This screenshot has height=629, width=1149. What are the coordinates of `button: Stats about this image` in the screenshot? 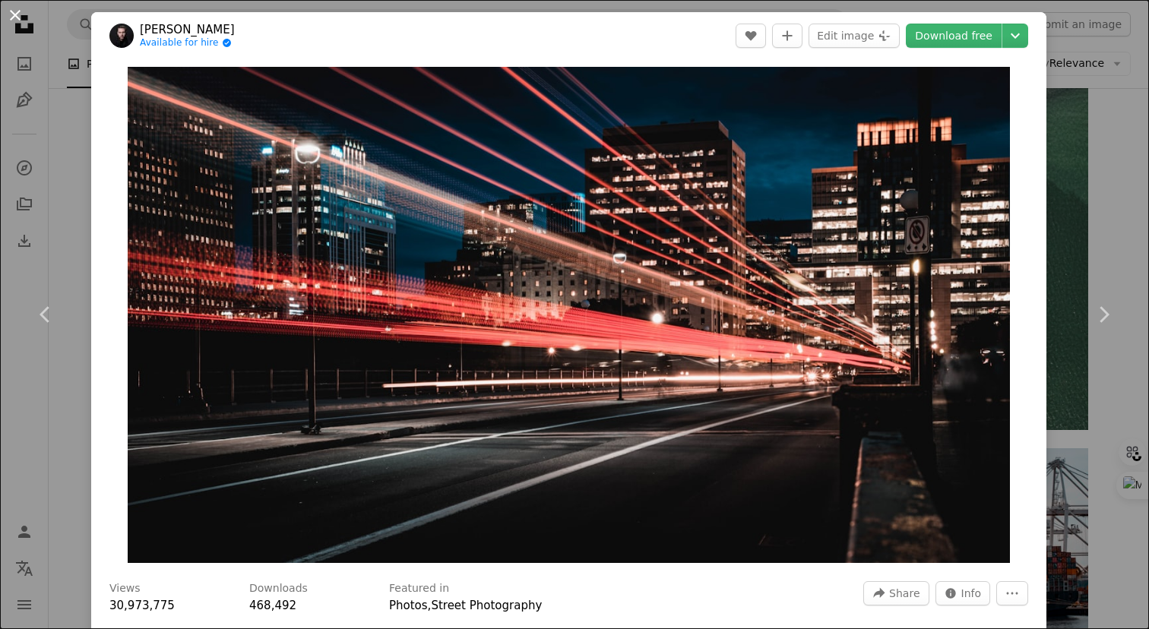 It's located at (963, 594).